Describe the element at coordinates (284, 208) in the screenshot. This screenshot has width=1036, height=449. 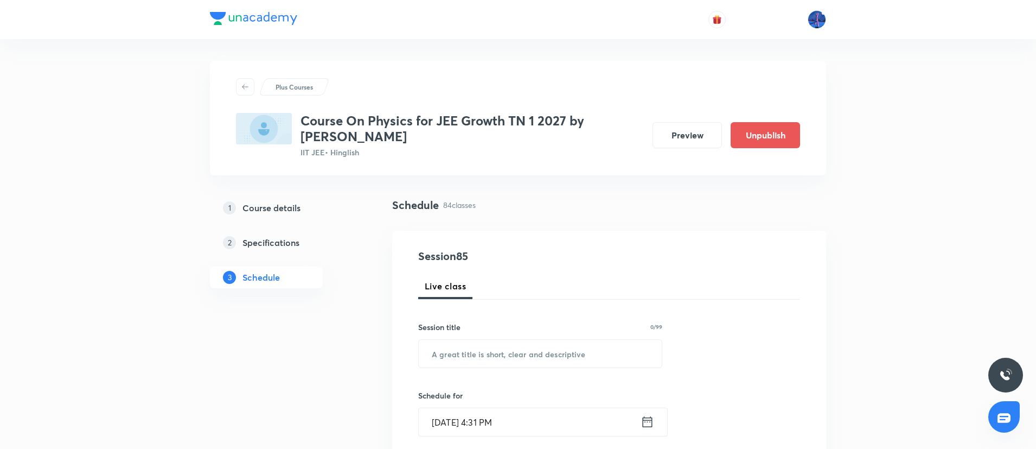
I see `a: 1Course details` at that location.